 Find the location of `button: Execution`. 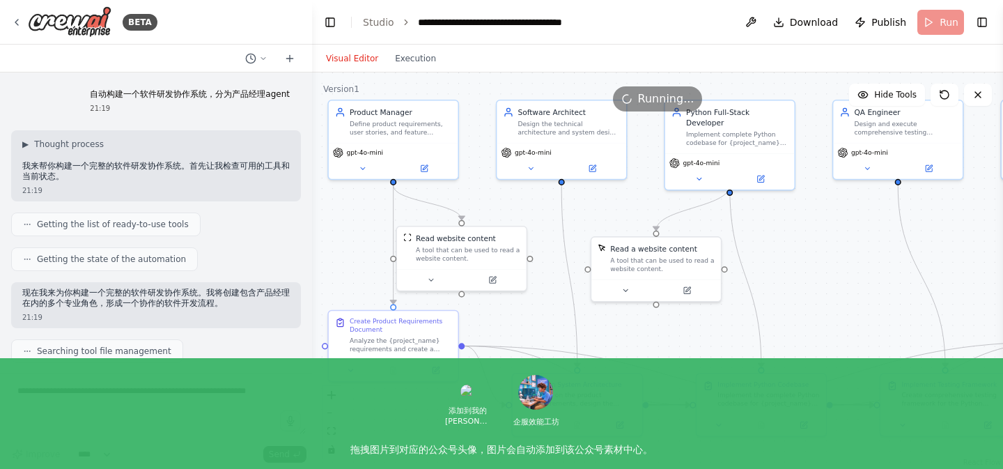

button: Execution is located at coordinates (415, 59).